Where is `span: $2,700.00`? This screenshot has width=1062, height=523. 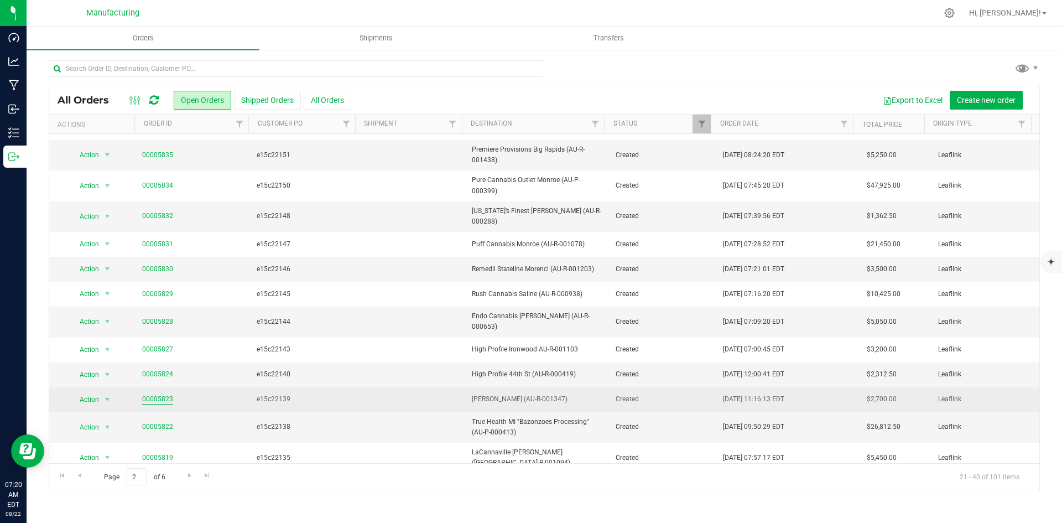
span: $2,700.00 is located at coordinates (882, 399).